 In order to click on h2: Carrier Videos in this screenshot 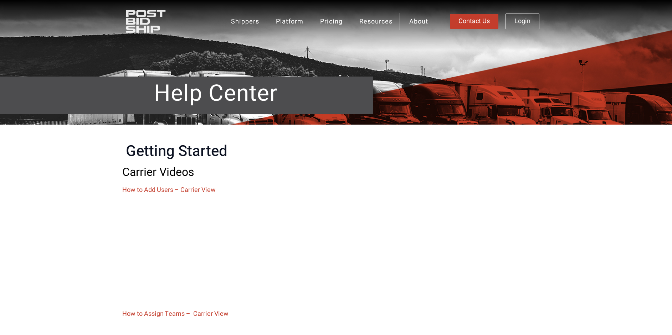, I will do `click(326, 173)`.